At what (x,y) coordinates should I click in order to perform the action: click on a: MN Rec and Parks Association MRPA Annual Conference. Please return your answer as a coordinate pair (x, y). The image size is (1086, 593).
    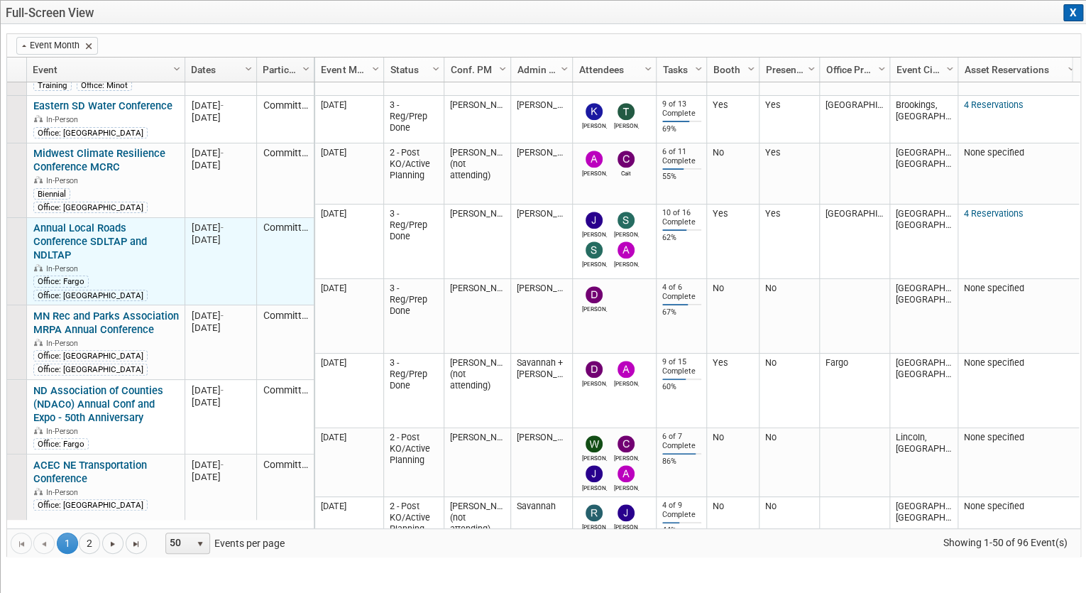
    Looking at the image, I should click on (106, 322).